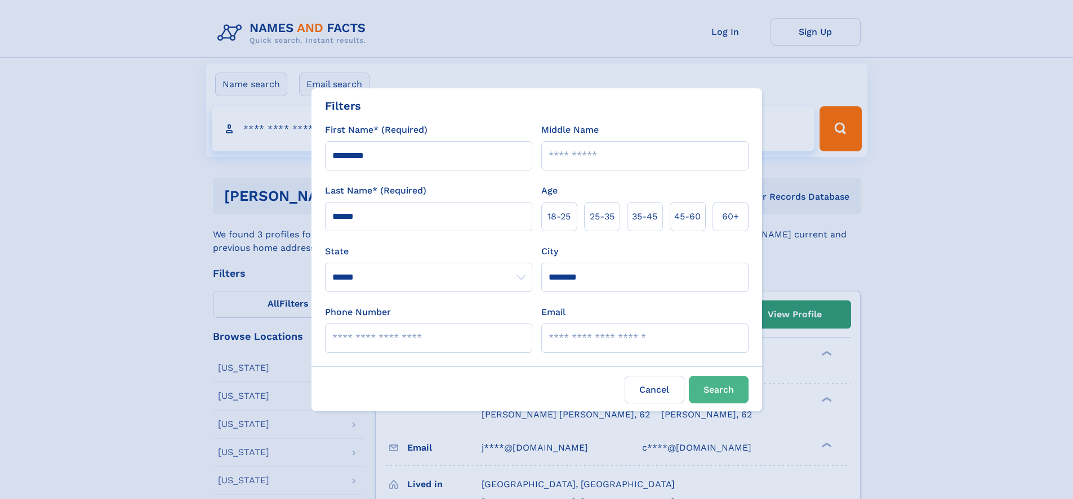 Image resolution: width=1073 pixels, height=499 pixels. Describe the element at coordinates (730, 217) in the screenshot. I see `span: 60+` at that location.